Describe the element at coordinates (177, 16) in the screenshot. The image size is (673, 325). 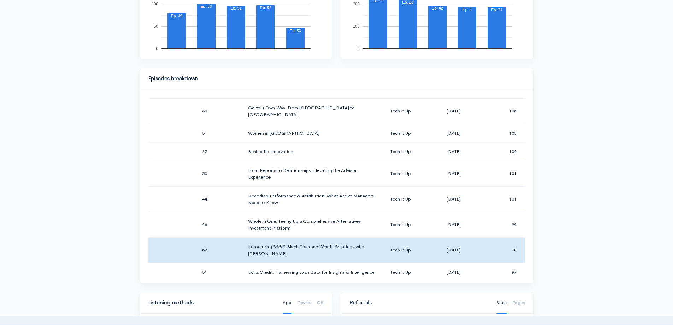
I see `text: Ep. 49` at that location.